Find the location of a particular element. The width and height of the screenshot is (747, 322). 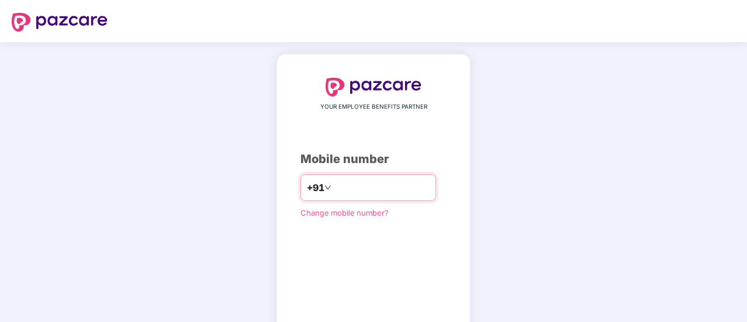

span: down is located at coordinates (328, 188).